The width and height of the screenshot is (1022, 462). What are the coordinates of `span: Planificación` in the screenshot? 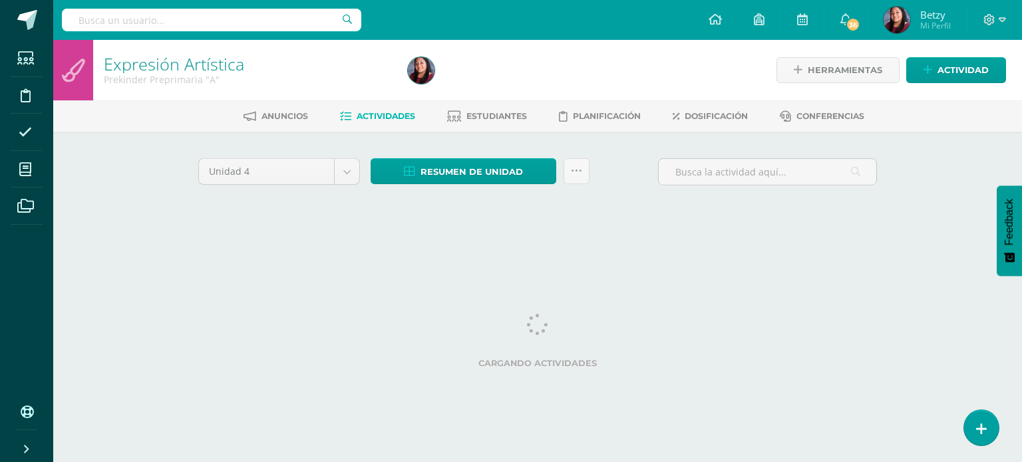 It's located at (607, 116).